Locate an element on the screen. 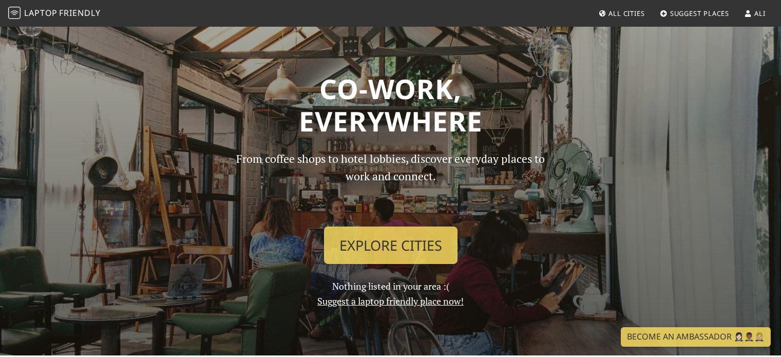  span: ali is located at coordinates (760, 13).